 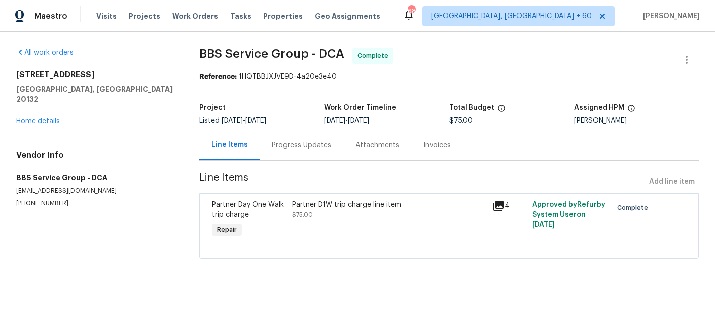 I want to click on h5: Work Order Timeline, so click(x=360, y=108).